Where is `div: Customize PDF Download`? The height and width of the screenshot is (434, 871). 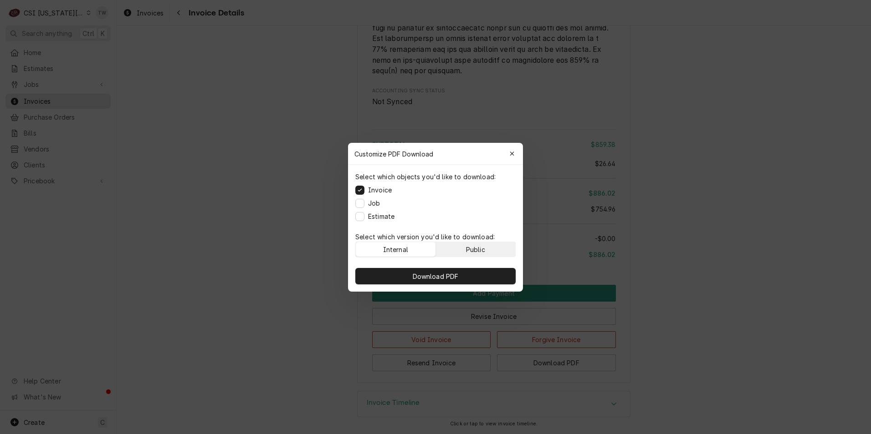
div: Customize PDF Download is located at coordinates (435, 154).